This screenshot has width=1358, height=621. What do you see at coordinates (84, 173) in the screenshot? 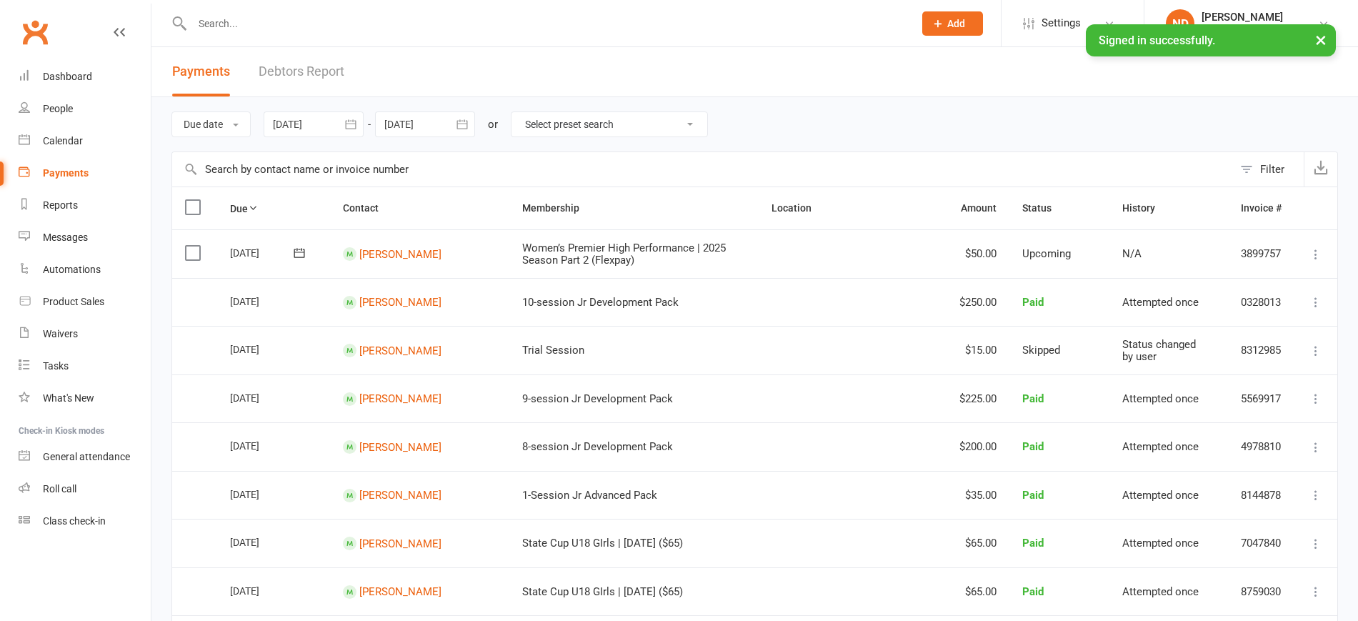
I see `a: Payments` at bounding box center [84, 173].